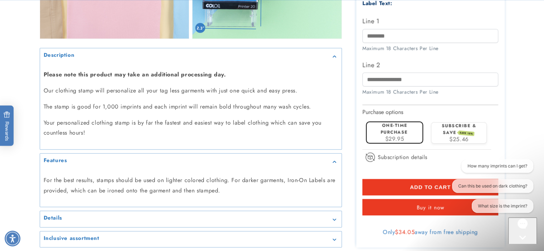  I want to click on span: Subscription details, so click(402, 157).